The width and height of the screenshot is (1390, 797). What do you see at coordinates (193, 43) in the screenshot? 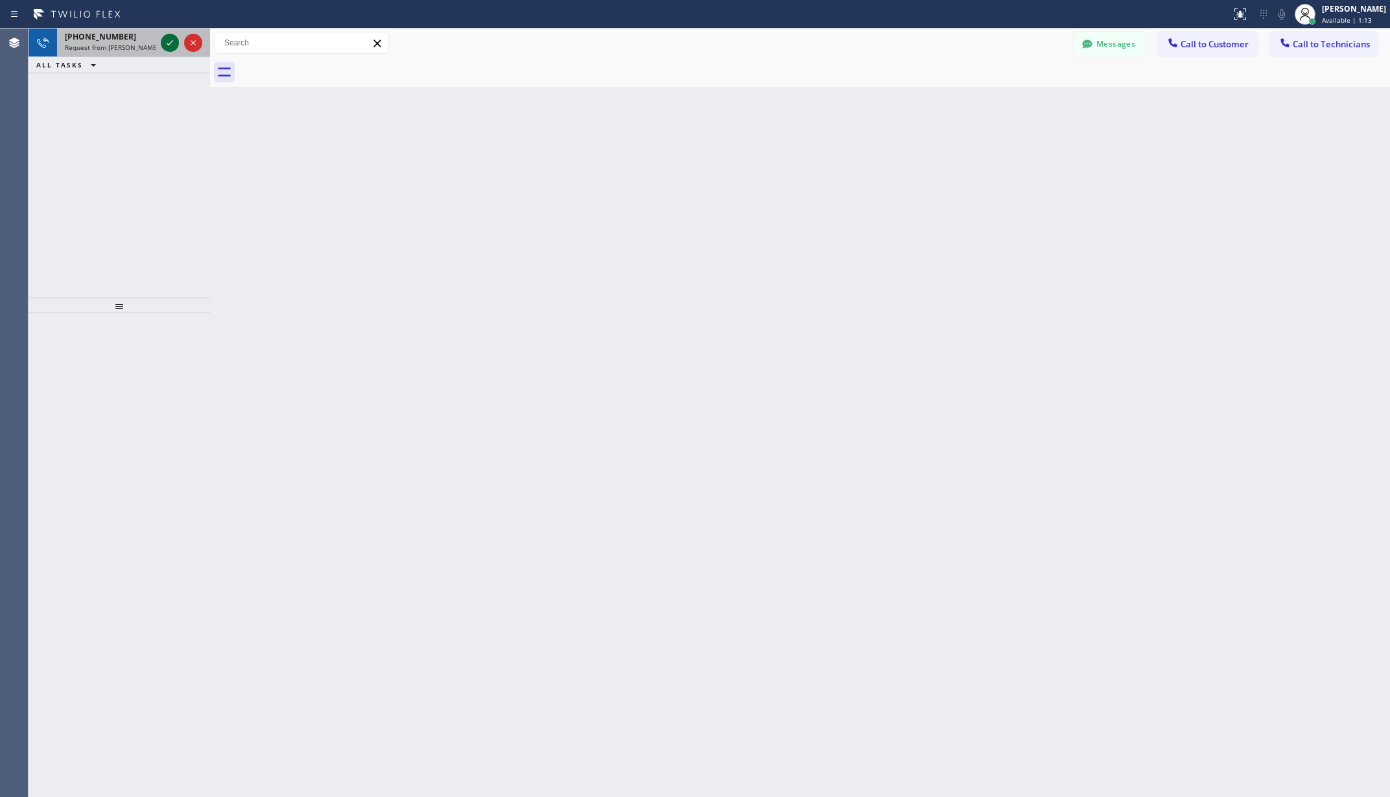
I see `button: Reject` at bounding box center [193, 43].